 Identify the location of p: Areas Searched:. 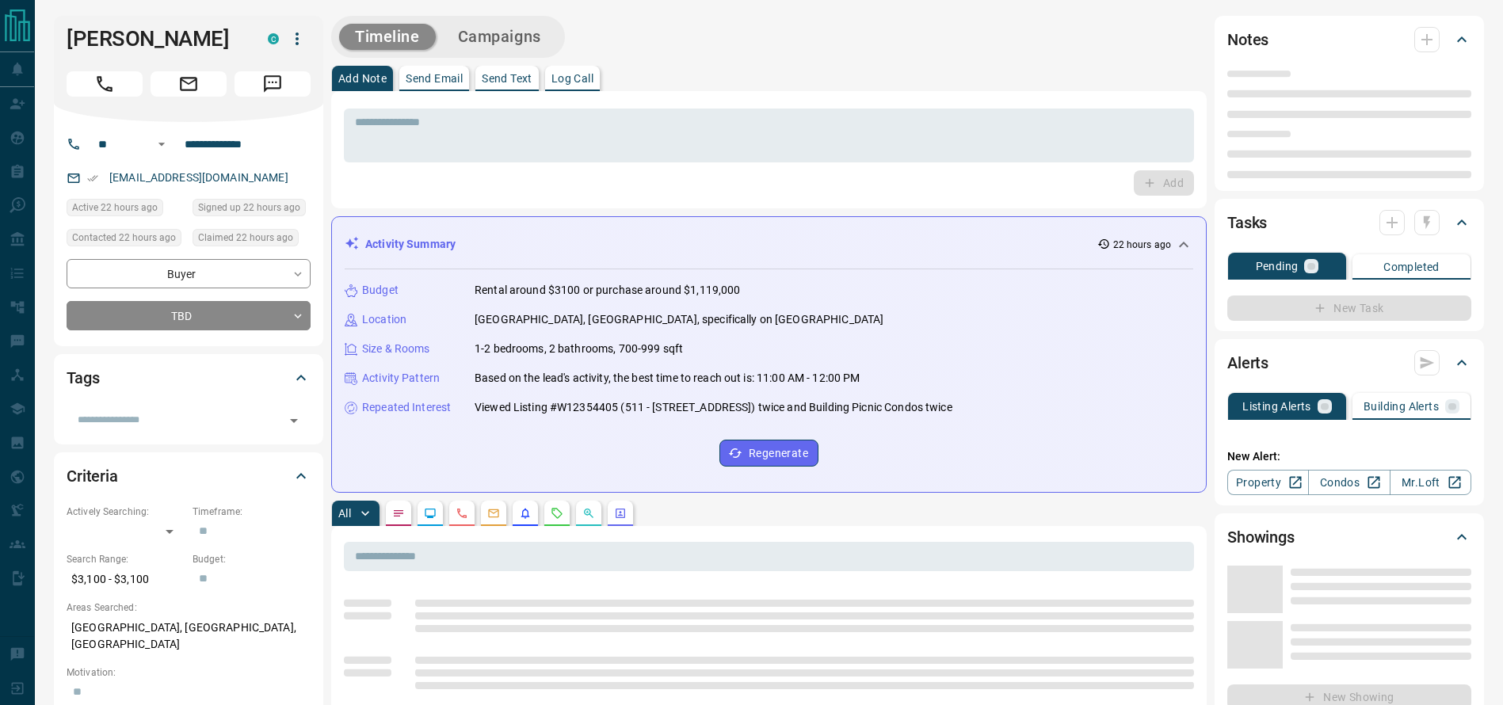
(189, 608).